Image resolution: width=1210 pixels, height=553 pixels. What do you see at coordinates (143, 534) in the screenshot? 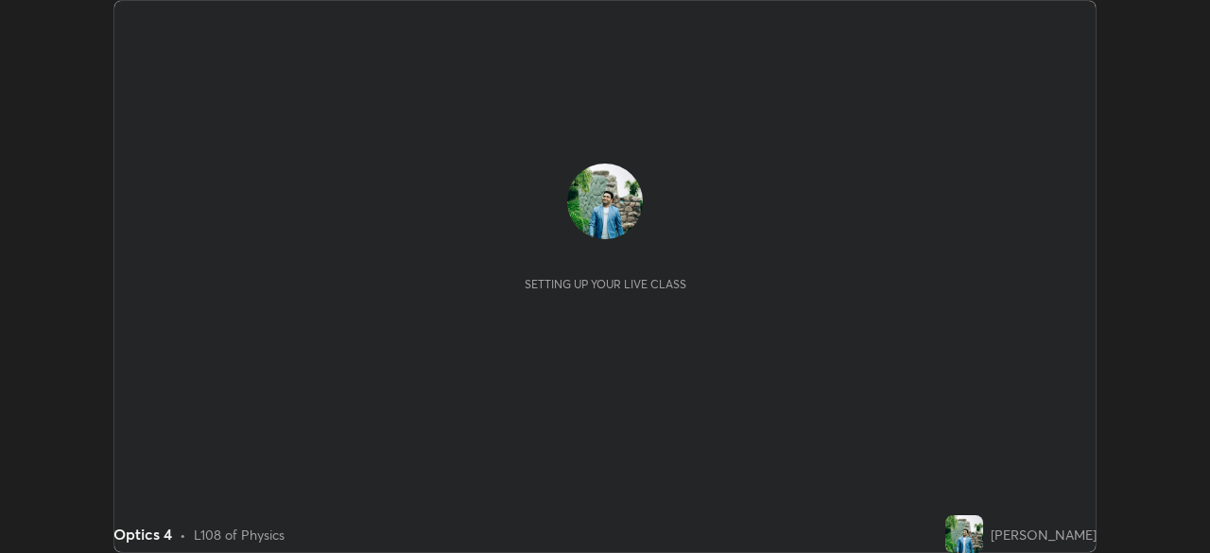
I see `div: Optics 4` at bounding box center [143, 534].